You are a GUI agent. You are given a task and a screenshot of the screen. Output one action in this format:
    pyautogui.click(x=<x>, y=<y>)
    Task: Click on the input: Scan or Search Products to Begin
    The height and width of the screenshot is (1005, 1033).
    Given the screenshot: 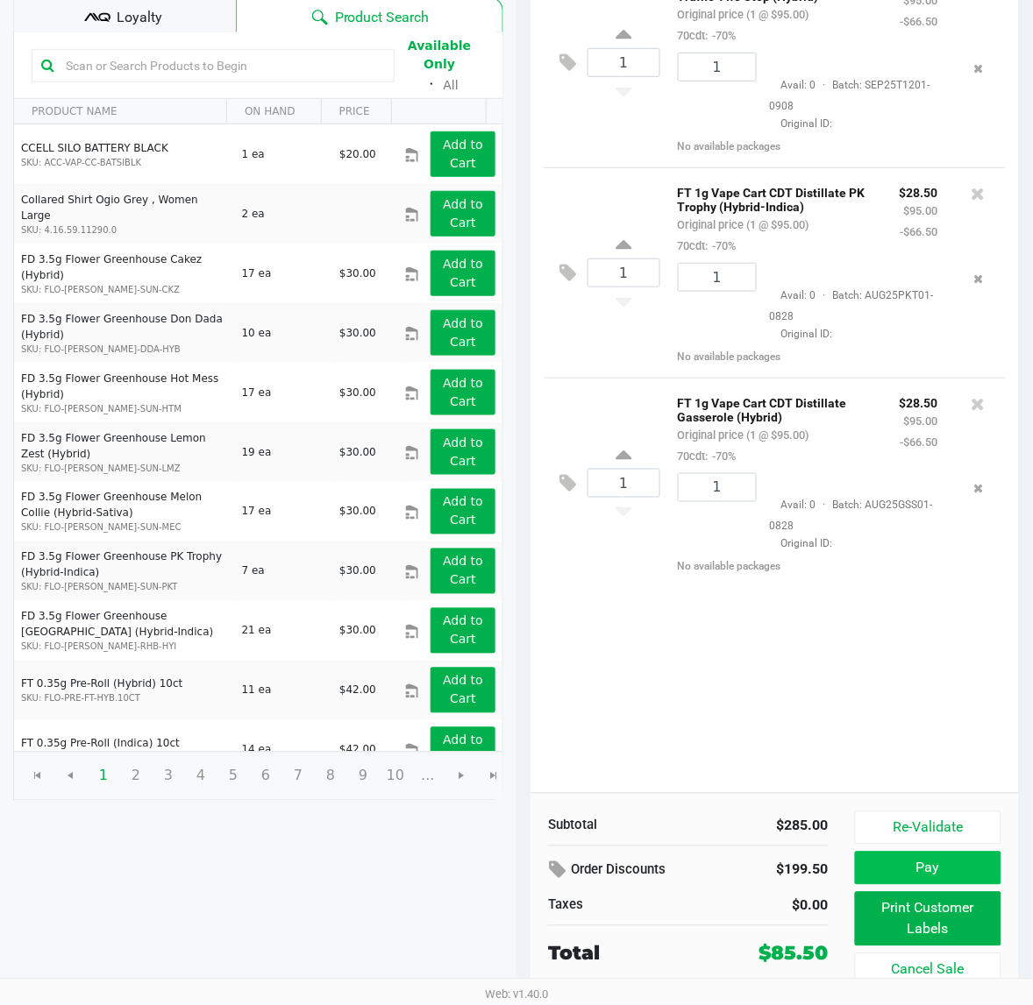 What is the action you would take?
    pyautogui.click(x=222, y=66)
    